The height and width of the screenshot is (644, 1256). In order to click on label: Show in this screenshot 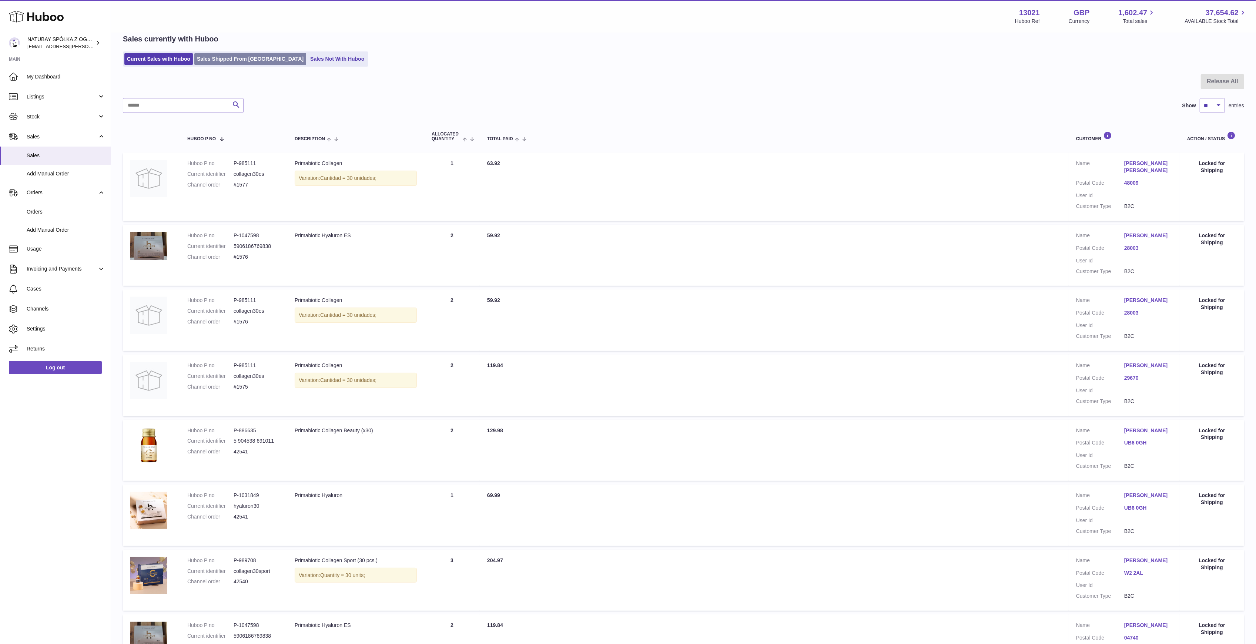, I will do `click(1189, 106)`.